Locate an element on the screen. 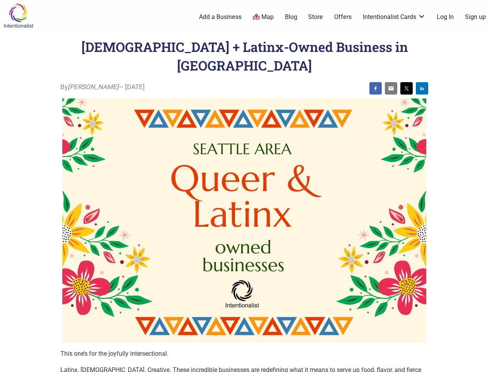 The width and height of the screenshot is (489, 372). img: linkedin sharing button is located at coordinates (422, 88).